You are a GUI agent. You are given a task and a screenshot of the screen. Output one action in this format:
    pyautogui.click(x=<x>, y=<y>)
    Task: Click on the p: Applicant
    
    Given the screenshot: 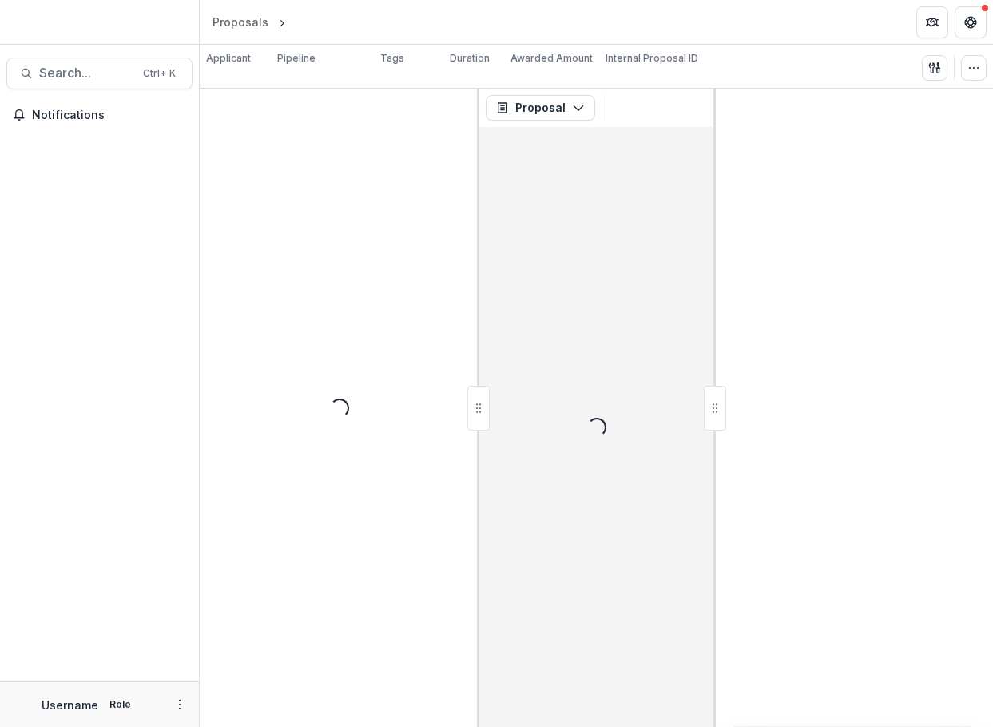 What is the action you would take?
    pyautogui.click(x=228, y=58)
    